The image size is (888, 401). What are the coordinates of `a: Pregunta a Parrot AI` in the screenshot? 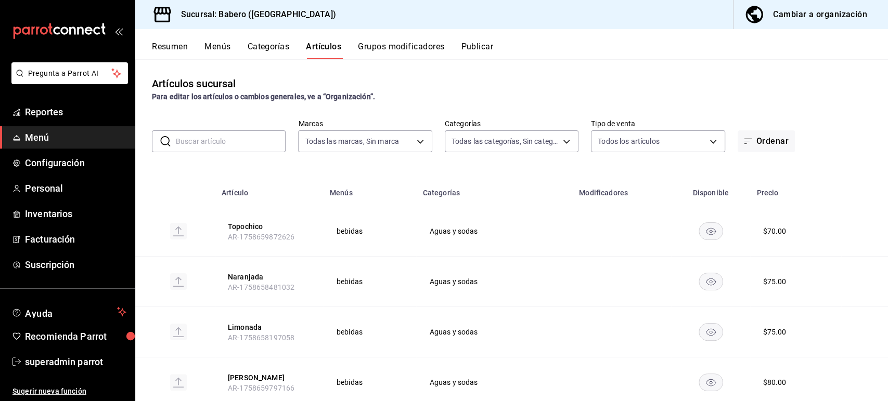 It's located at (68, 81).